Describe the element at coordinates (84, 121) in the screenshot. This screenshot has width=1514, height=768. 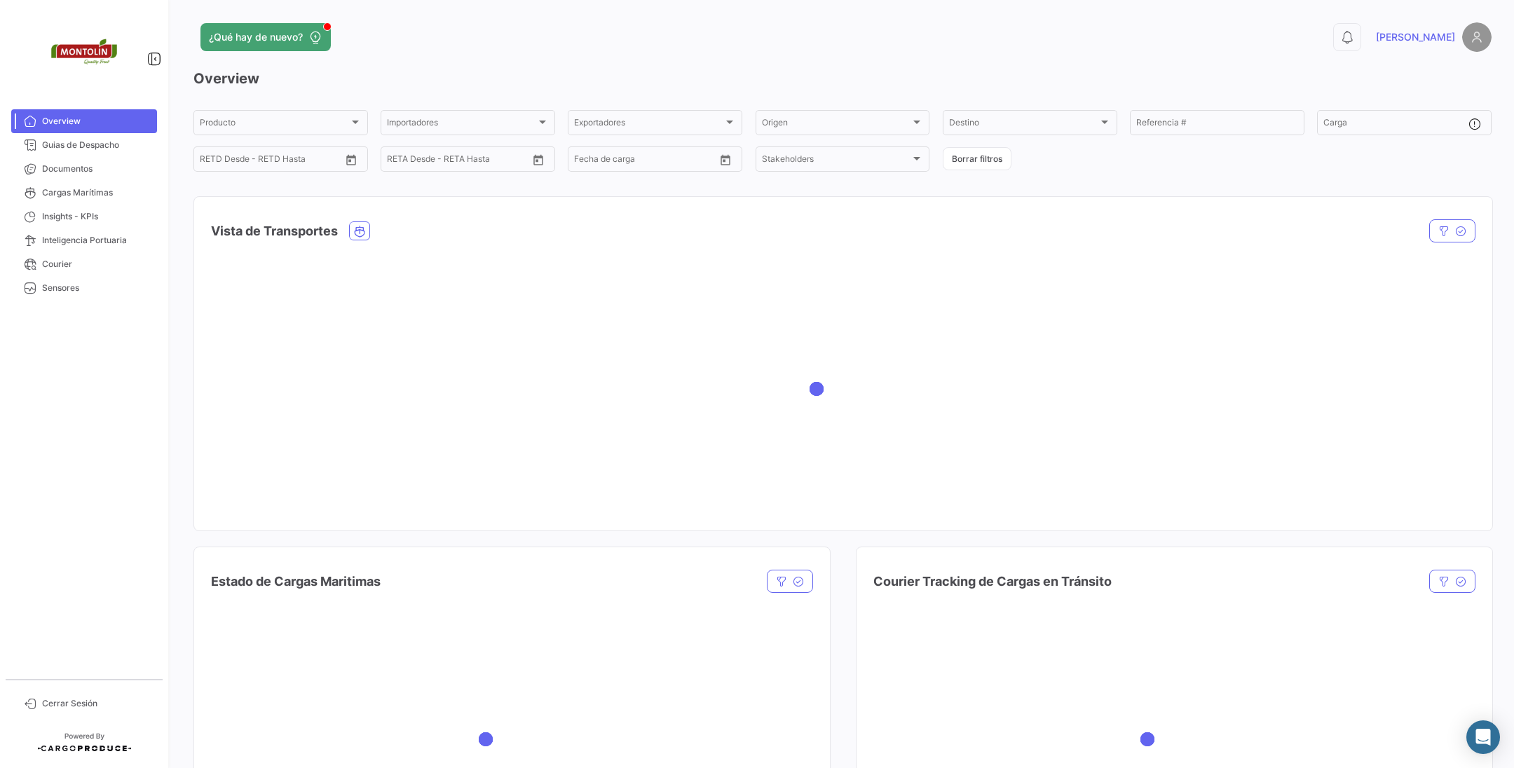
I see `a: Overview` at that location.